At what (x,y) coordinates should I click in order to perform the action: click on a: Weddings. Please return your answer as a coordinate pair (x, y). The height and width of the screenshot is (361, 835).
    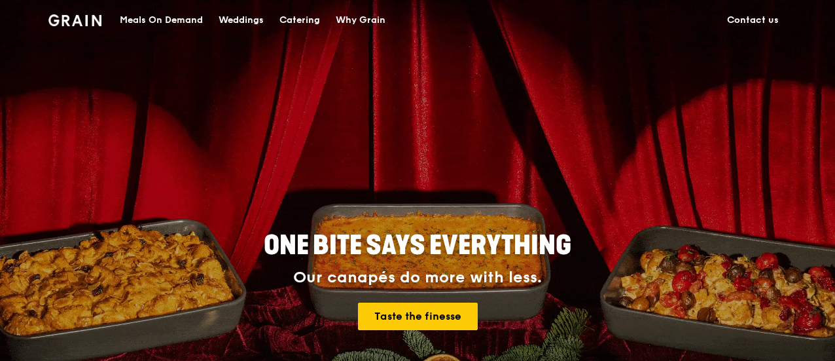
    Looking at the image, I should click on (241, 20).